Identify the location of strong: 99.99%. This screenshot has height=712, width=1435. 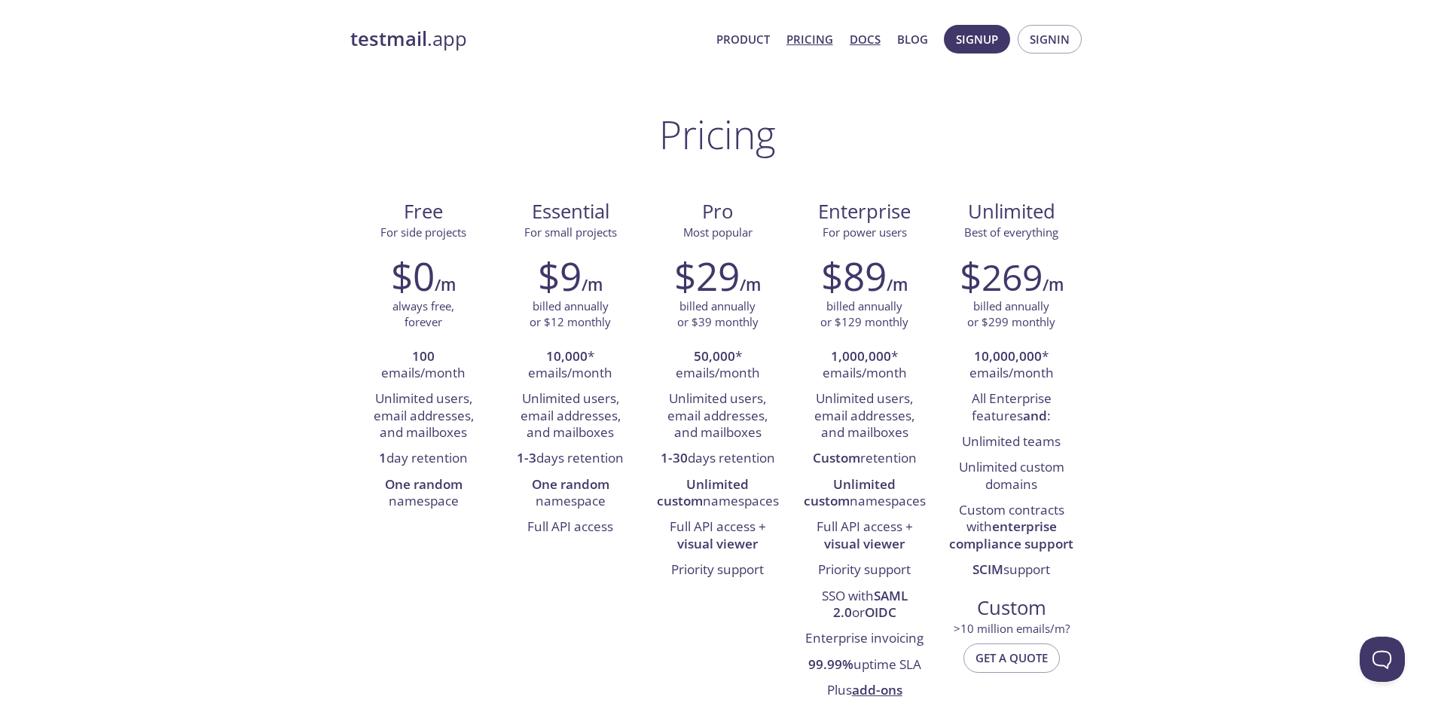
(831, 664).